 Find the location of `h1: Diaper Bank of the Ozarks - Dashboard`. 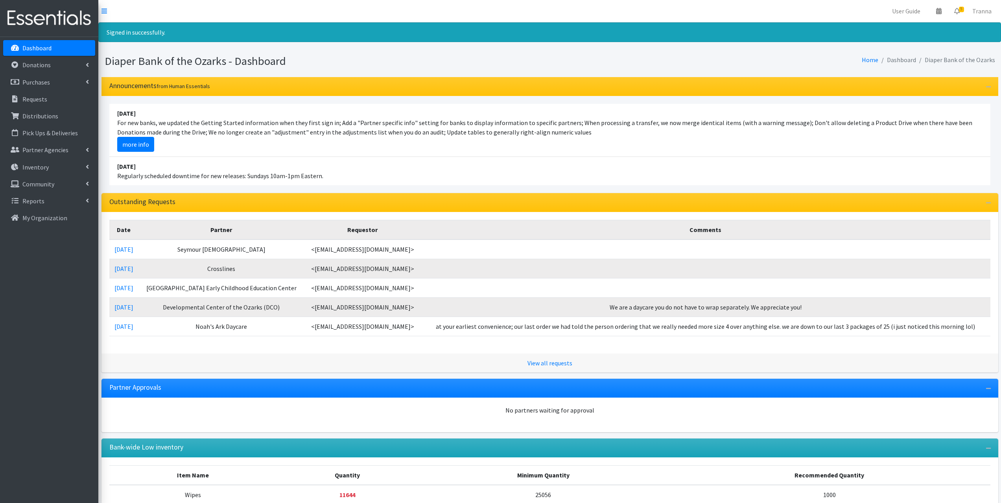

h1: Diaper Bank of the Ozarks - Dashboard is located at coordinates (326, 61).